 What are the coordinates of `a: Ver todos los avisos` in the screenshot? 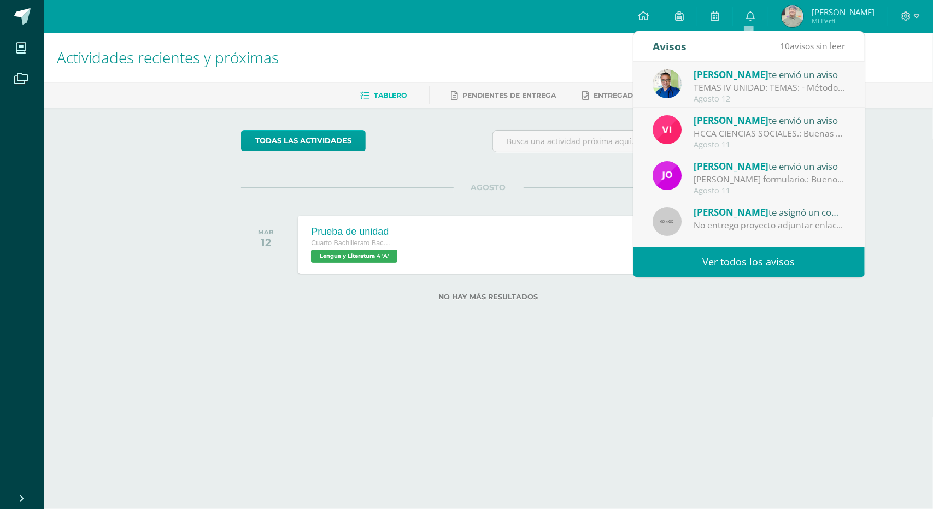 It's located at (748, 262).